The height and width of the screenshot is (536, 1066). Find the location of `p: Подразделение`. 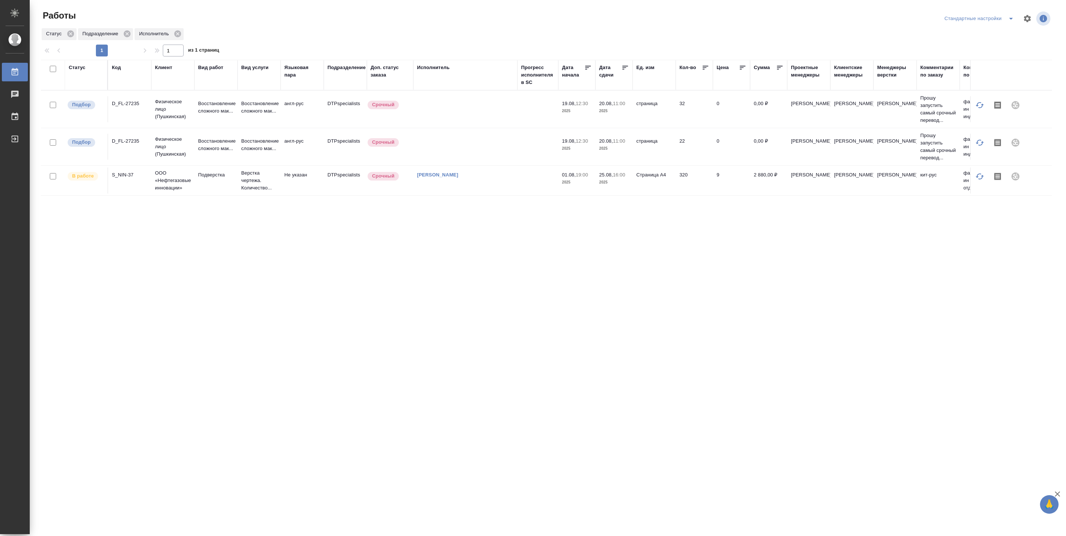

p: Подразделение is located at coordinates (101, 34).